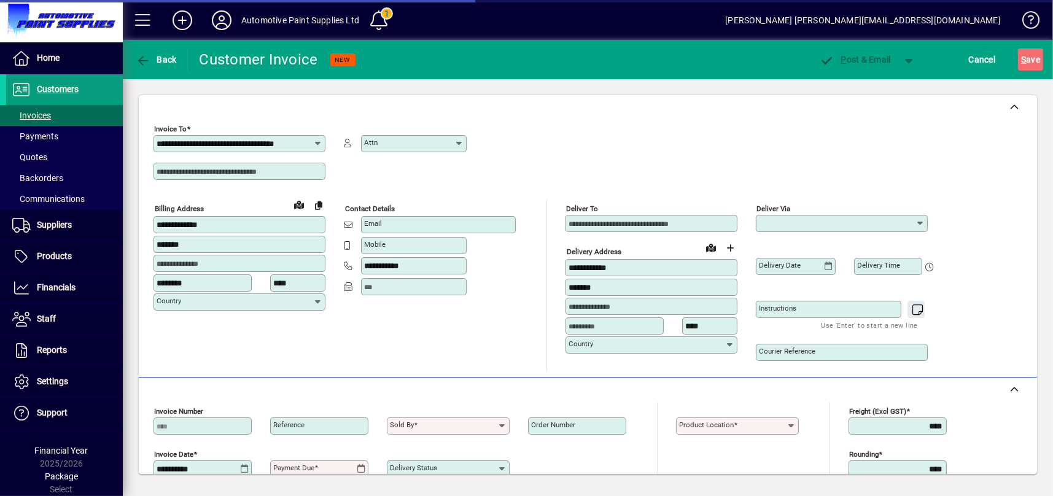 The height and width of the screenshot is (496, 1053). What do you see at coordinates (61, 477) in the screenshot?
I see `span: Package` at bounding box center [61, 477].